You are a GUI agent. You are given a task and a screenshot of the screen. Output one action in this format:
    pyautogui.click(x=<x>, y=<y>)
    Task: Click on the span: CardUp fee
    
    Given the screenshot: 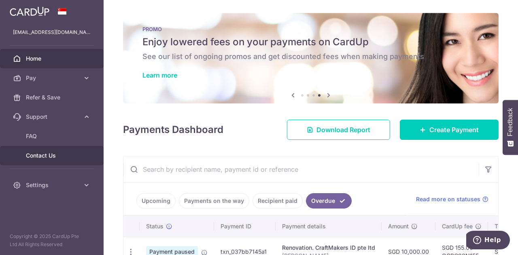 What is the action you would take?
    pyautogui.click(x=457, y=226)
    